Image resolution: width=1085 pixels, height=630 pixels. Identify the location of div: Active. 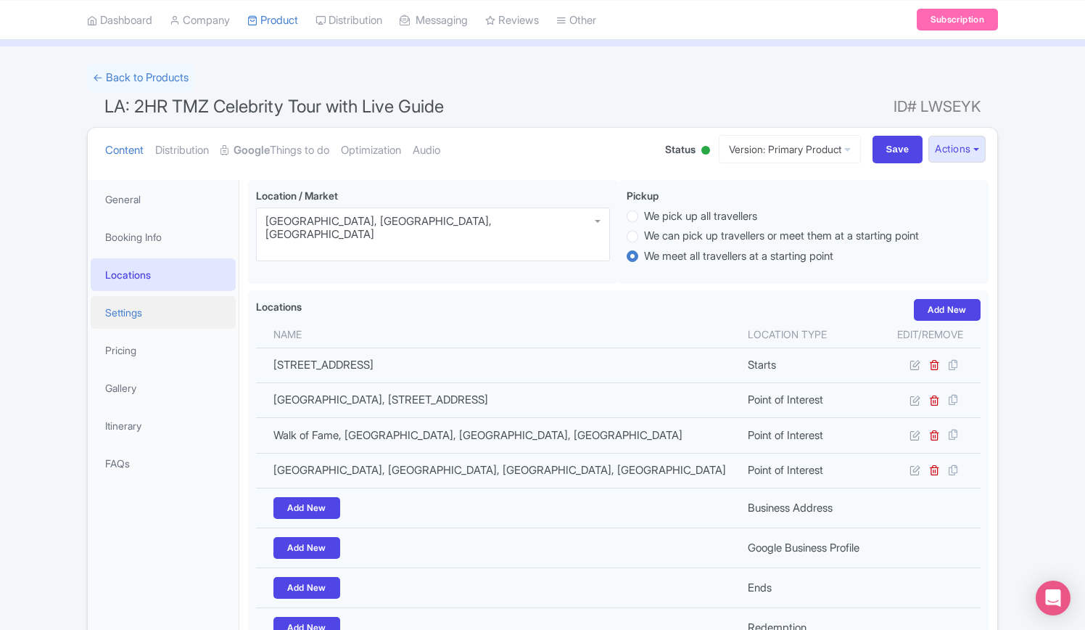
(706, 151).